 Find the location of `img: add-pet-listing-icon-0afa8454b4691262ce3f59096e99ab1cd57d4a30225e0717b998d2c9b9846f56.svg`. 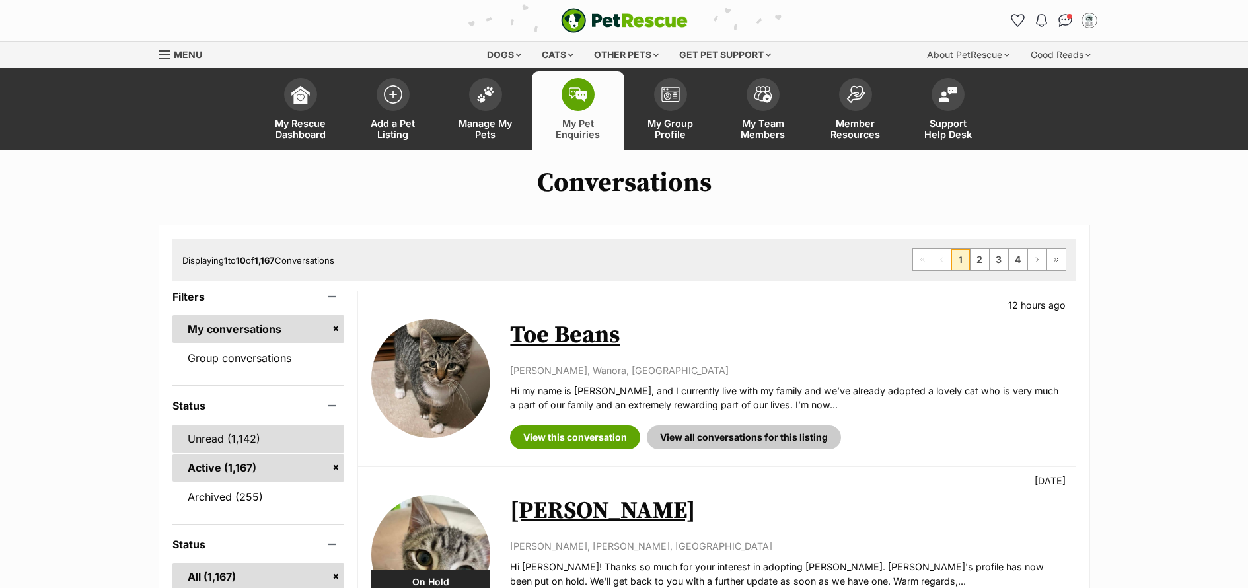

img: add-pet-listing-icon-0afa8454b4691262ce3f59096e99ab1cd57d4a30225e0717b998d2c9b9846f56.svg is located at coordinates (393, 94).